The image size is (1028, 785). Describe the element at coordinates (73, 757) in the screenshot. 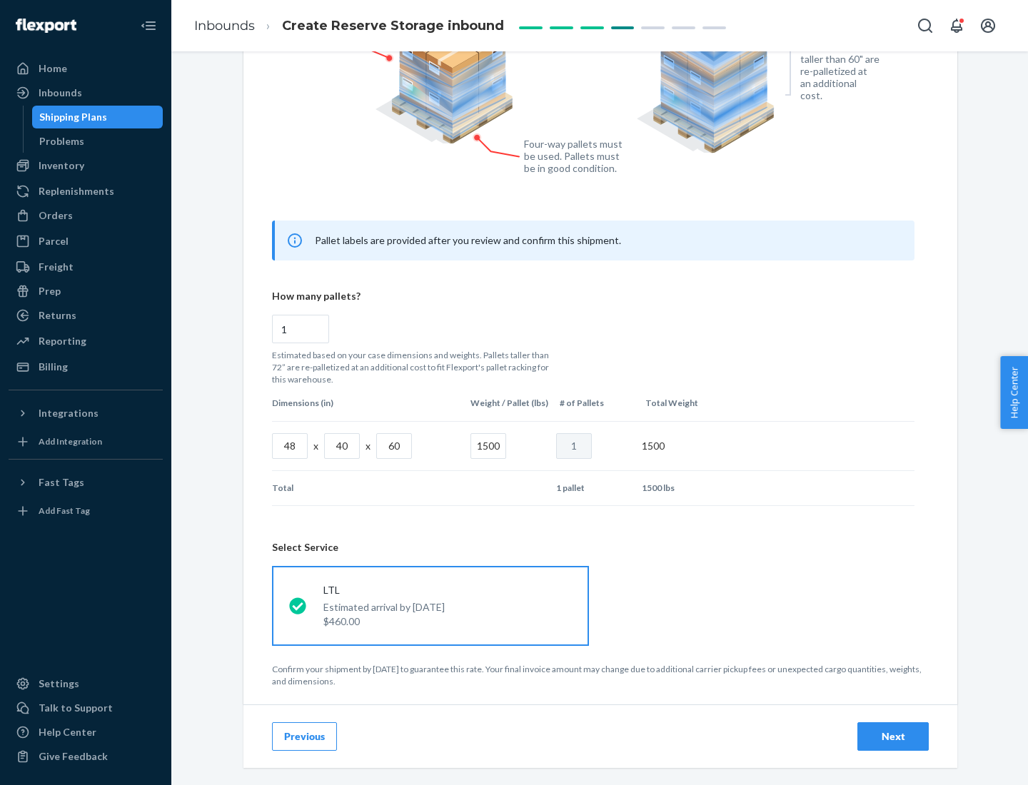

I see `div: Give Feedback` at that location.